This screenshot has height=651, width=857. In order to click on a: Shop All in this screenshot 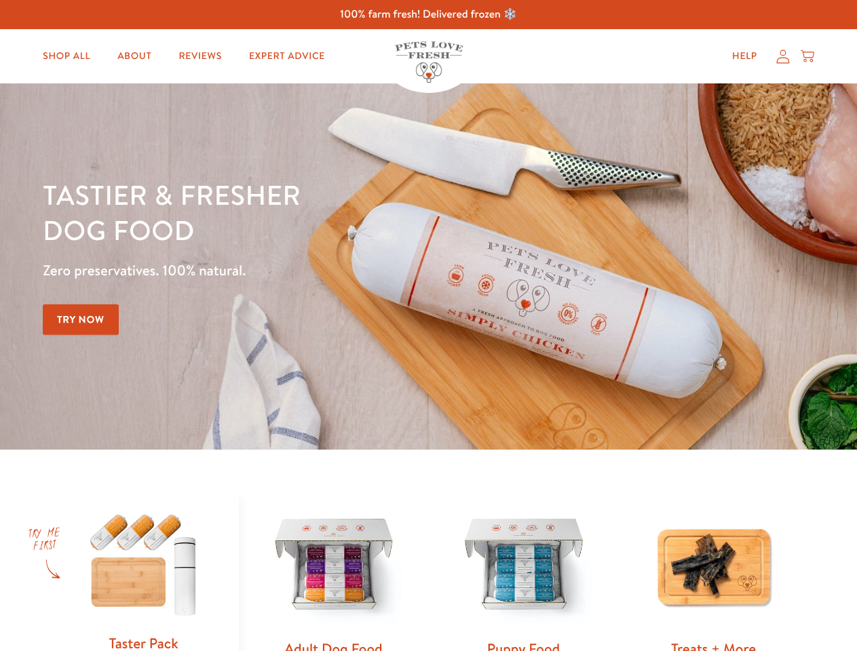, I will do `click(66, 56)`.